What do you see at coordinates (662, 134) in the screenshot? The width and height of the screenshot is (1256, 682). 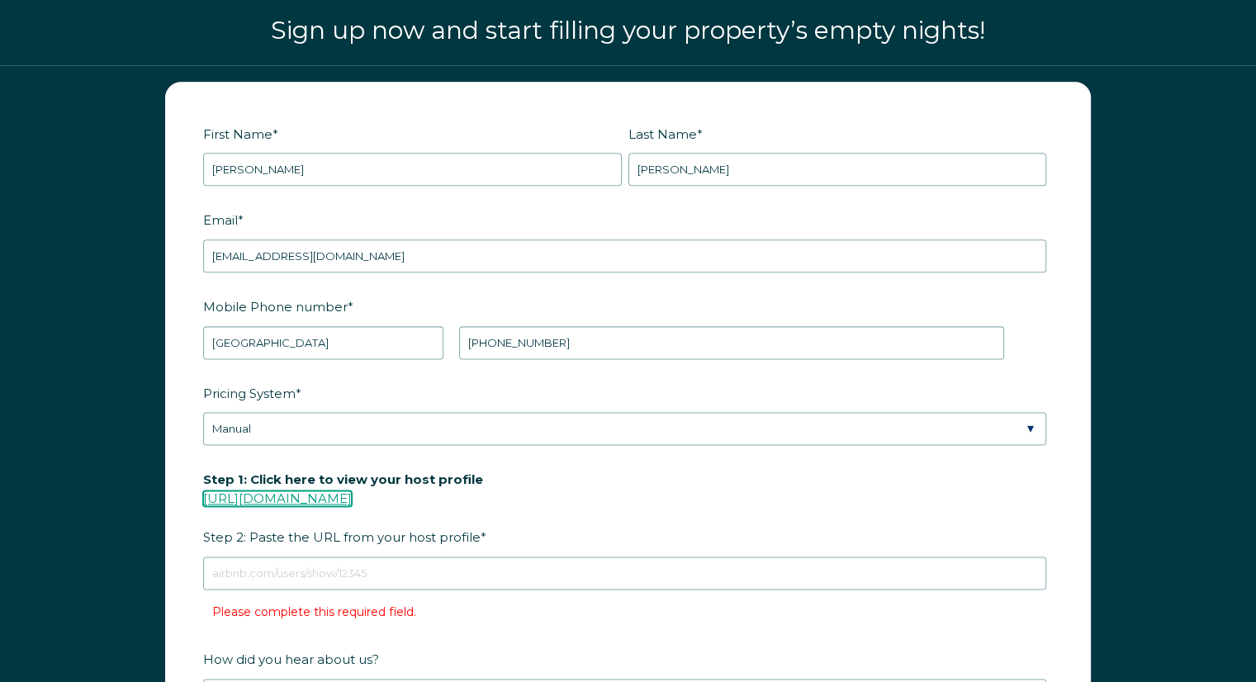 I see `span: Last Name` at bounding box center [662, 134].